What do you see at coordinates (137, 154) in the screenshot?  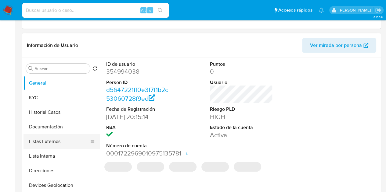 I see `dd: 0001722969010975135781` at bounding box center [137, 154].